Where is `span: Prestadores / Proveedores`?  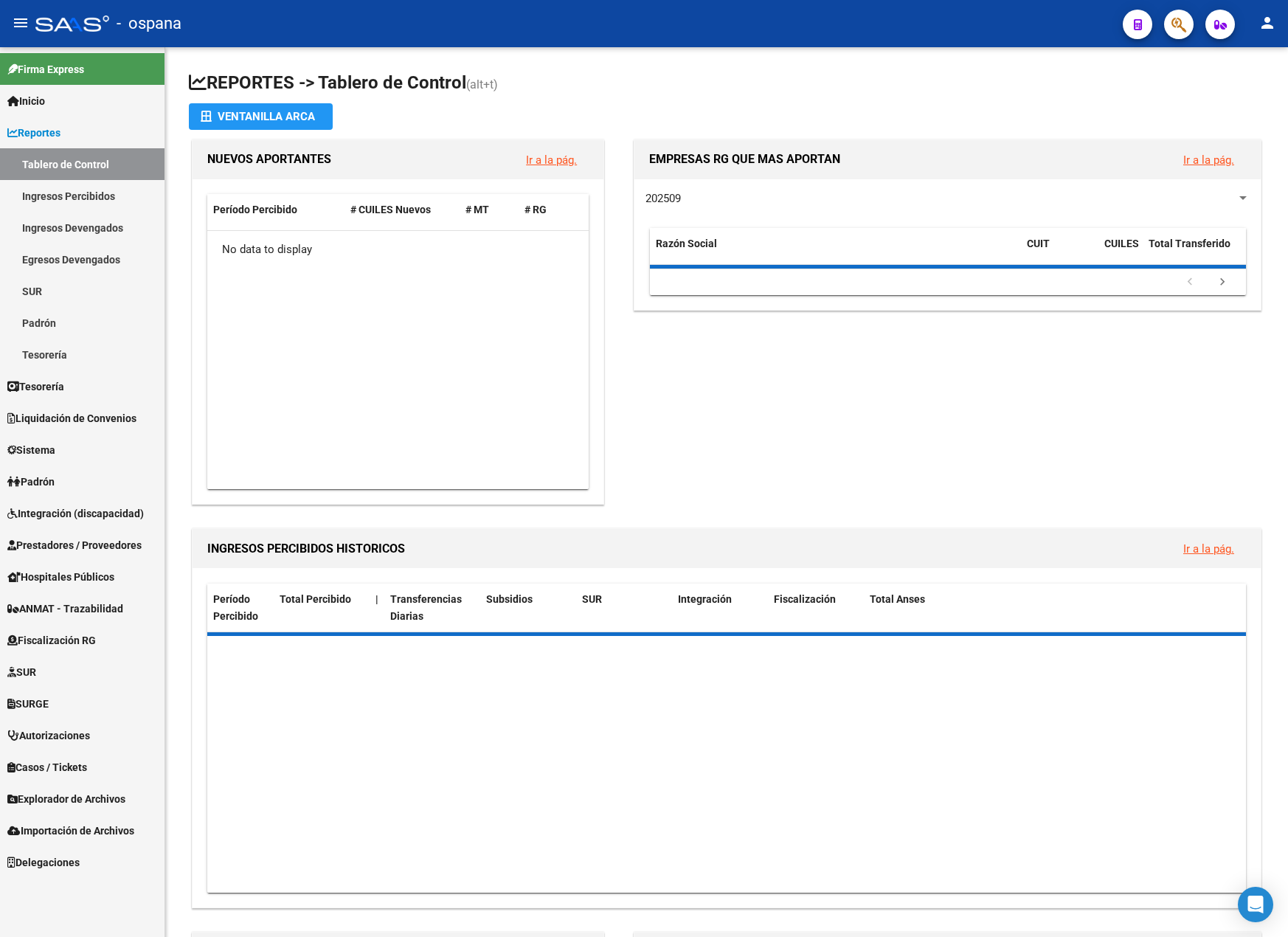 span: Prestadores / Proveedores is located at coordinates (74, 545).